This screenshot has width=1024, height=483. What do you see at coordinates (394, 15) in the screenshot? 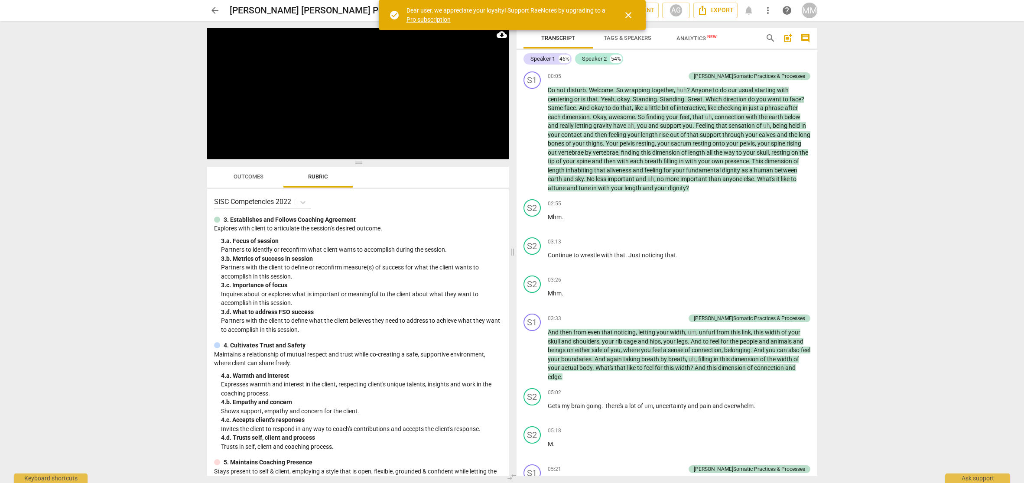
I see `span: check_circle` at bounding box center [394, 15].